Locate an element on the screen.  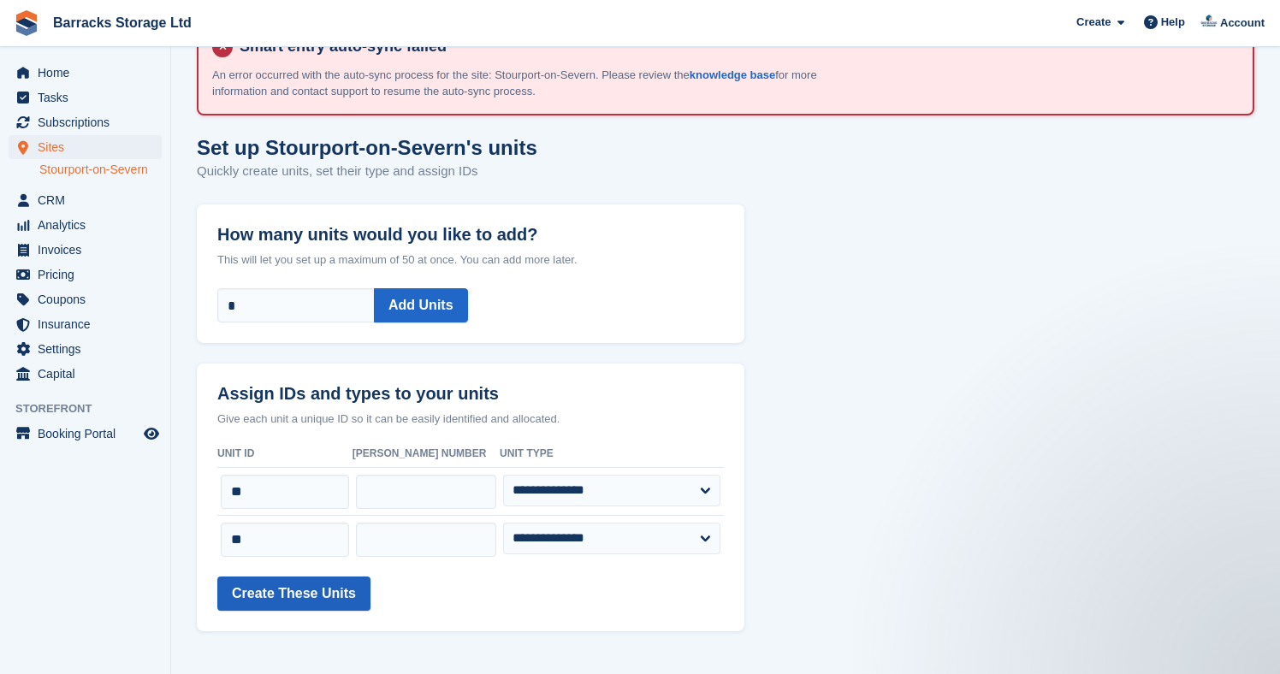
label: How many units would you like to add? is located at coordinates (471, 224).